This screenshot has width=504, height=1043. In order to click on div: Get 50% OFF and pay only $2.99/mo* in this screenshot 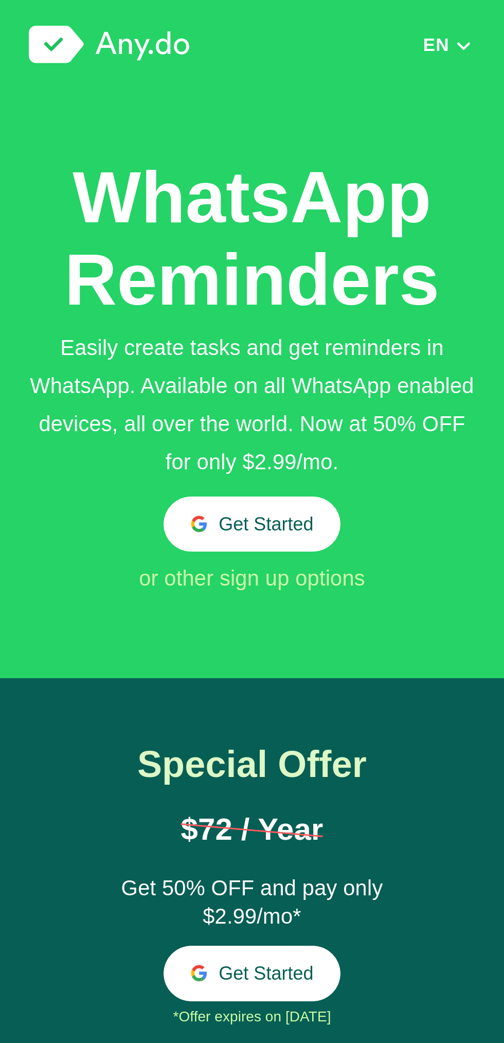, I will do `click(252, 902)`.